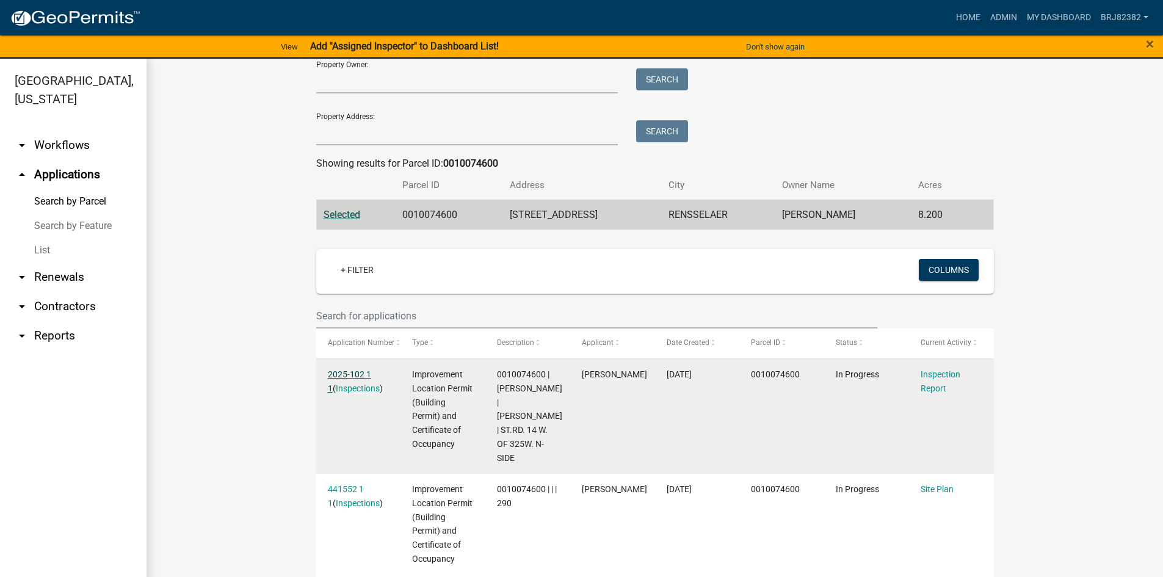 Image resolution: width=1163 pixels, height=577 pixels. I want to click on button: Don't show again, so click(775, 46).